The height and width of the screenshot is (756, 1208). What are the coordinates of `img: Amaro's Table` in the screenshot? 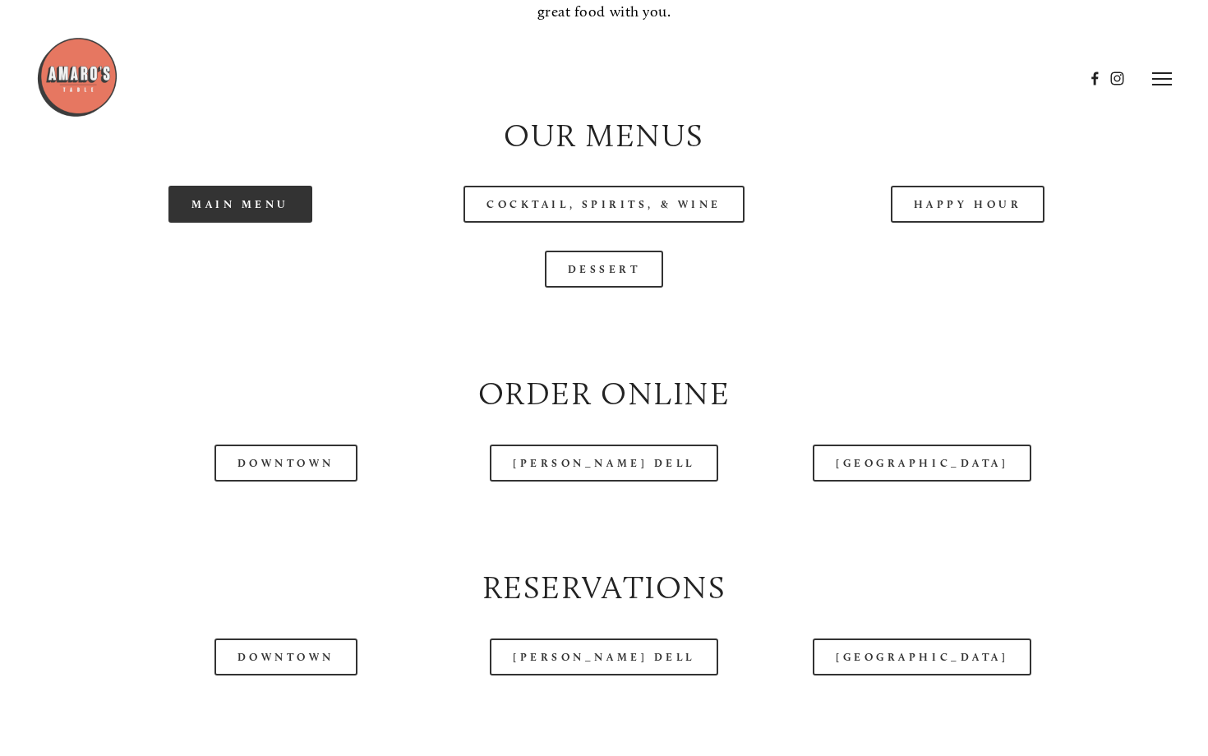 It's located at (77, 77).